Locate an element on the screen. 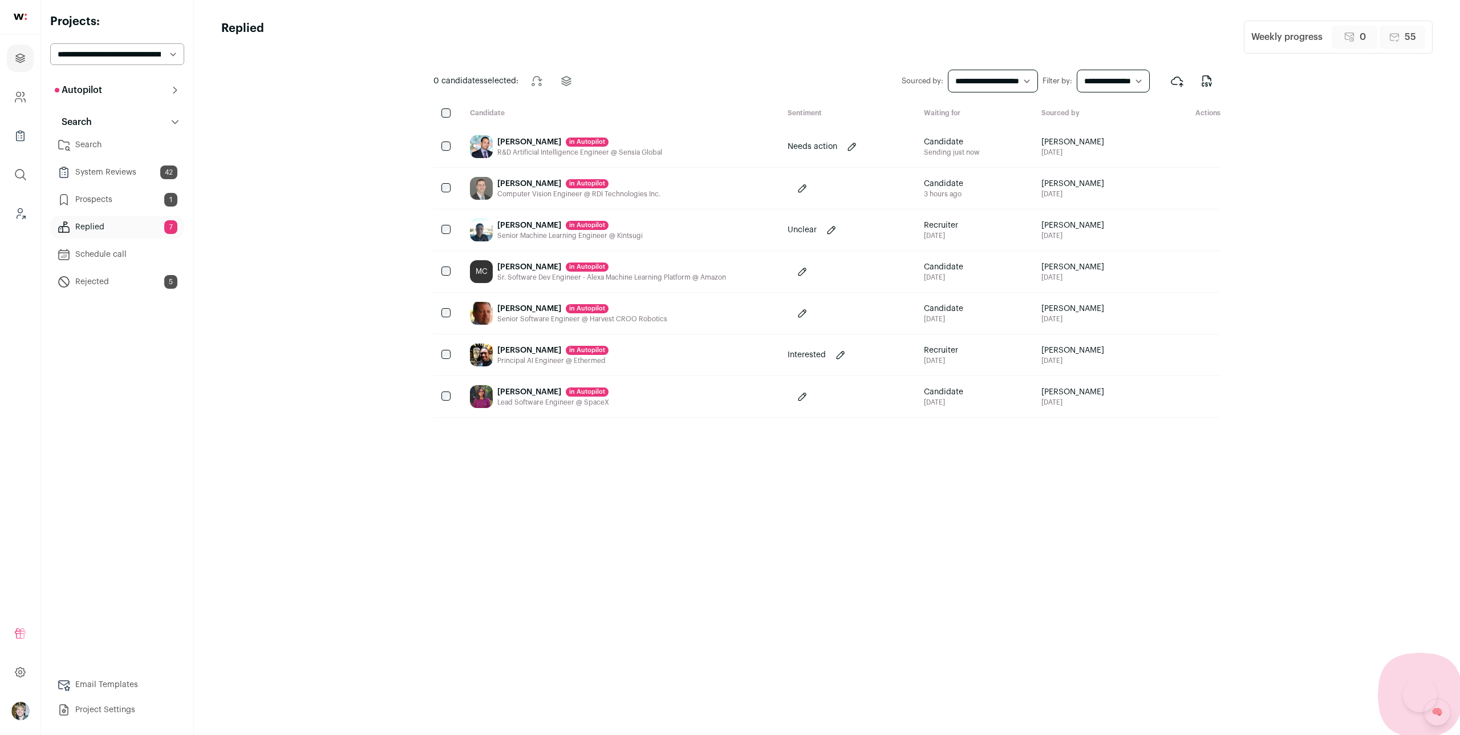 This screenshot has width=1460, height=735. a: Project Settings is located at coordinates (117, 709).